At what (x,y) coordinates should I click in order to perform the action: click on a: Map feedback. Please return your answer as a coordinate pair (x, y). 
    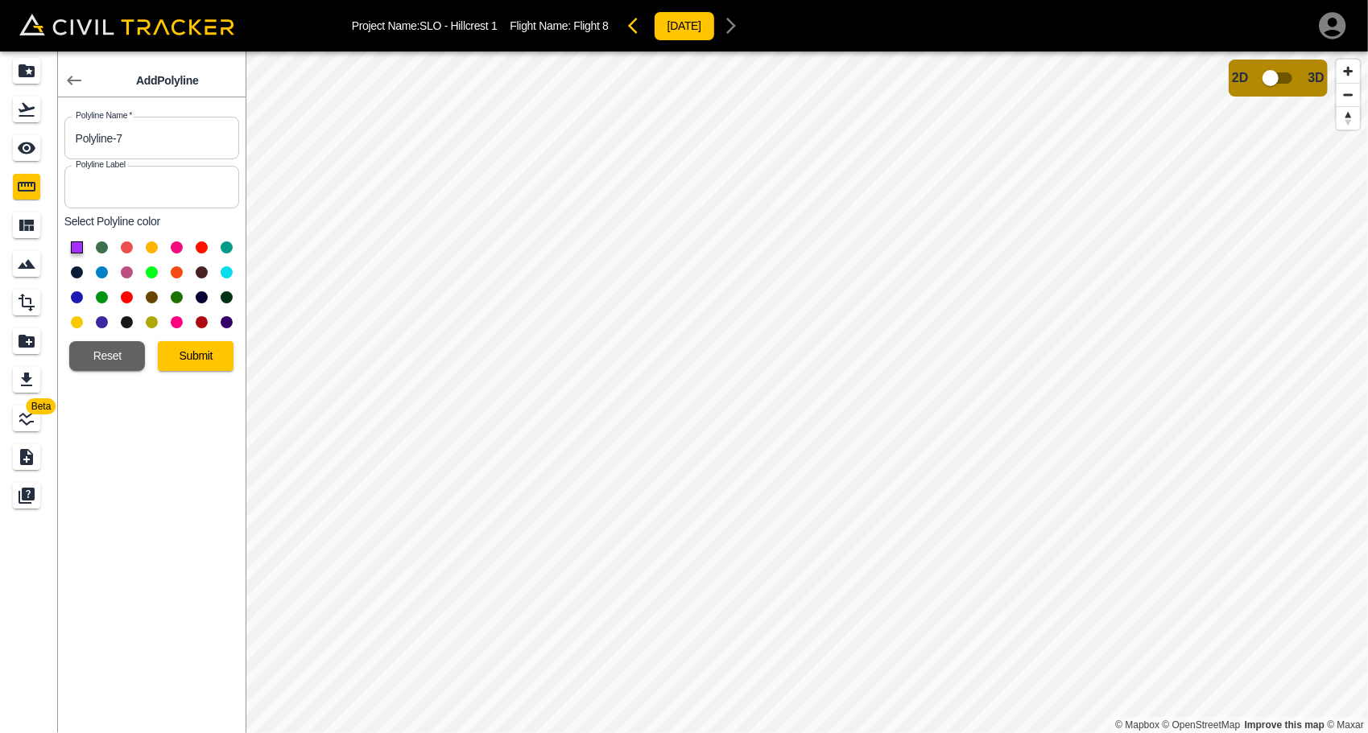
    Looking at the image, I should click on (1284, 725).